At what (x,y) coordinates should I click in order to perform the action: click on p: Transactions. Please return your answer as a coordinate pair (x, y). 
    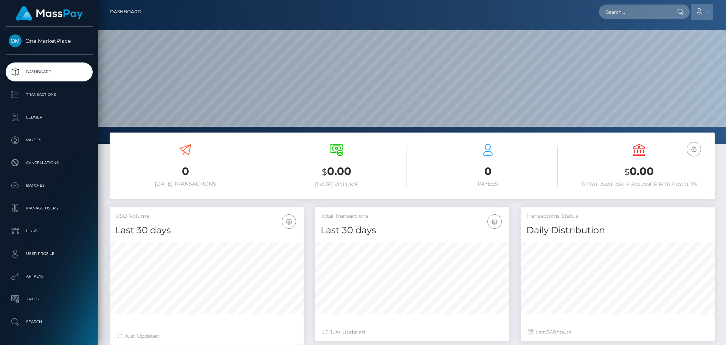
    Looking at the image, I should click on (49, 95).